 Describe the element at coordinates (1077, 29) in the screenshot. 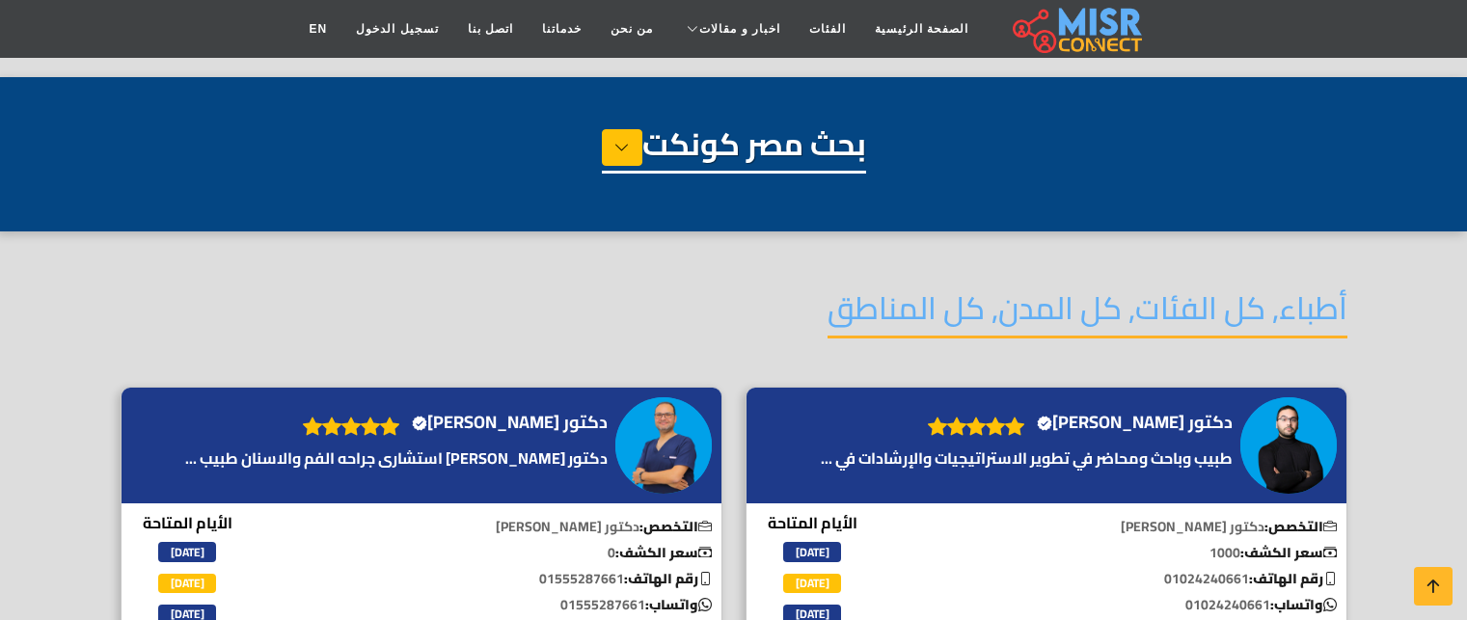

I see `img: main.misr_connect` at that location.